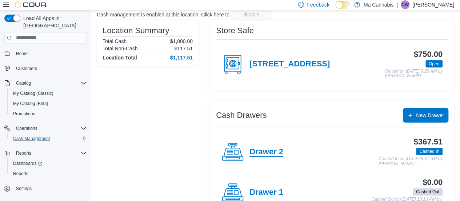  What do you see at coordinates (405, 5) in the screenshot?
I see `span: CW` at bounding box center [405, 5].